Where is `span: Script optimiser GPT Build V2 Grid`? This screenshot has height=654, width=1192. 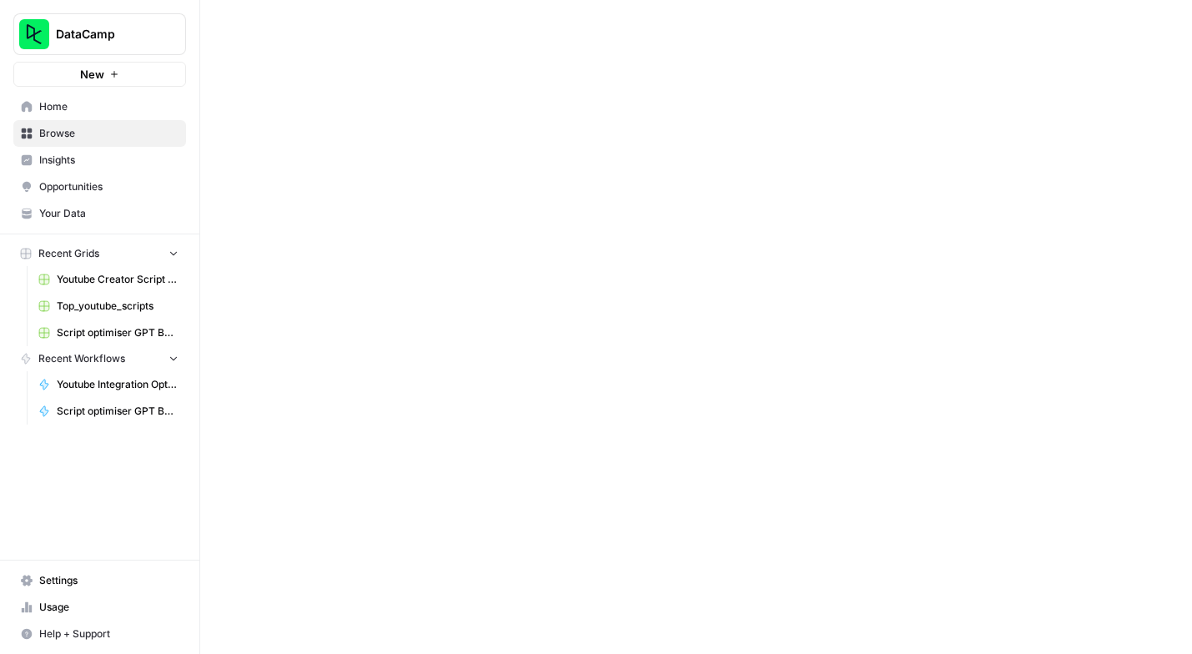
span: Script optimiser GPT Build V2 Grid is located at coordinates (118, 333).